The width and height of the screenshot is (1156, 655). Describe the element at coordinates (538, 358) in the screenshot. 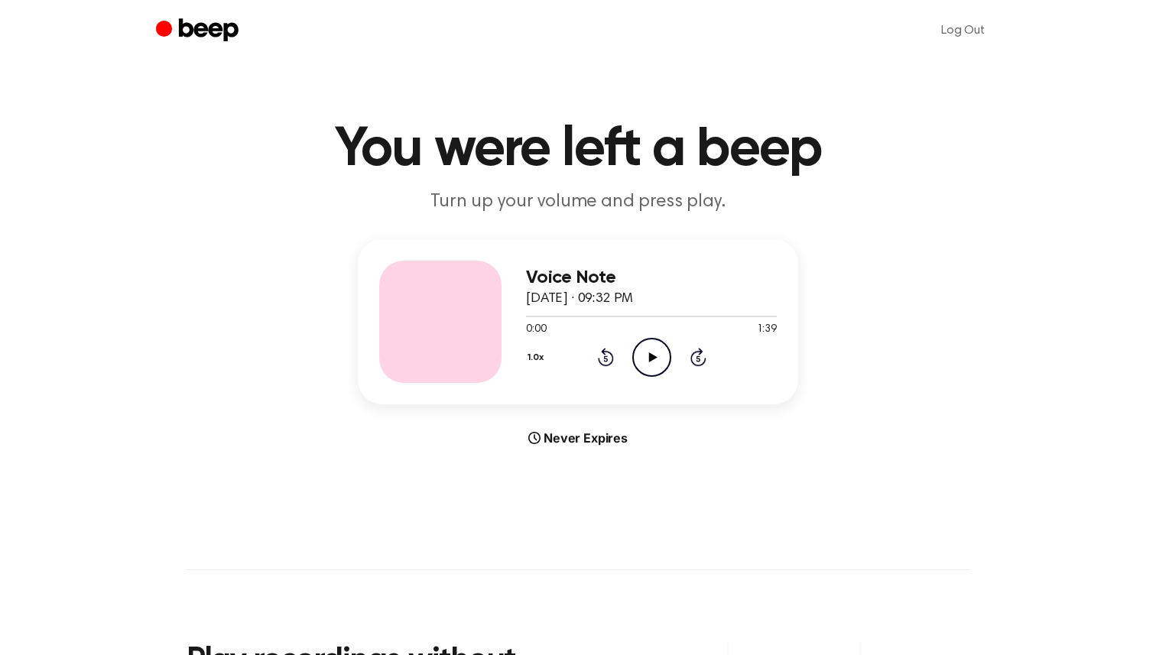

I see `button: 1.0x` at that location.